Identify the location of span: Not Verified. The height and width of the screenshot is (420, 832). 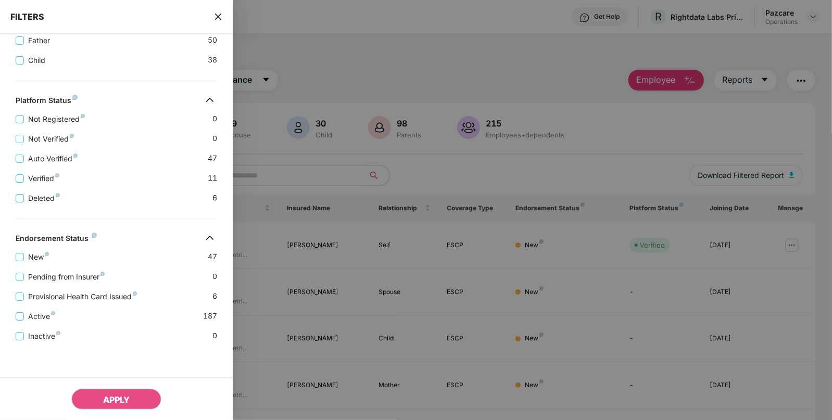
(51, 139).